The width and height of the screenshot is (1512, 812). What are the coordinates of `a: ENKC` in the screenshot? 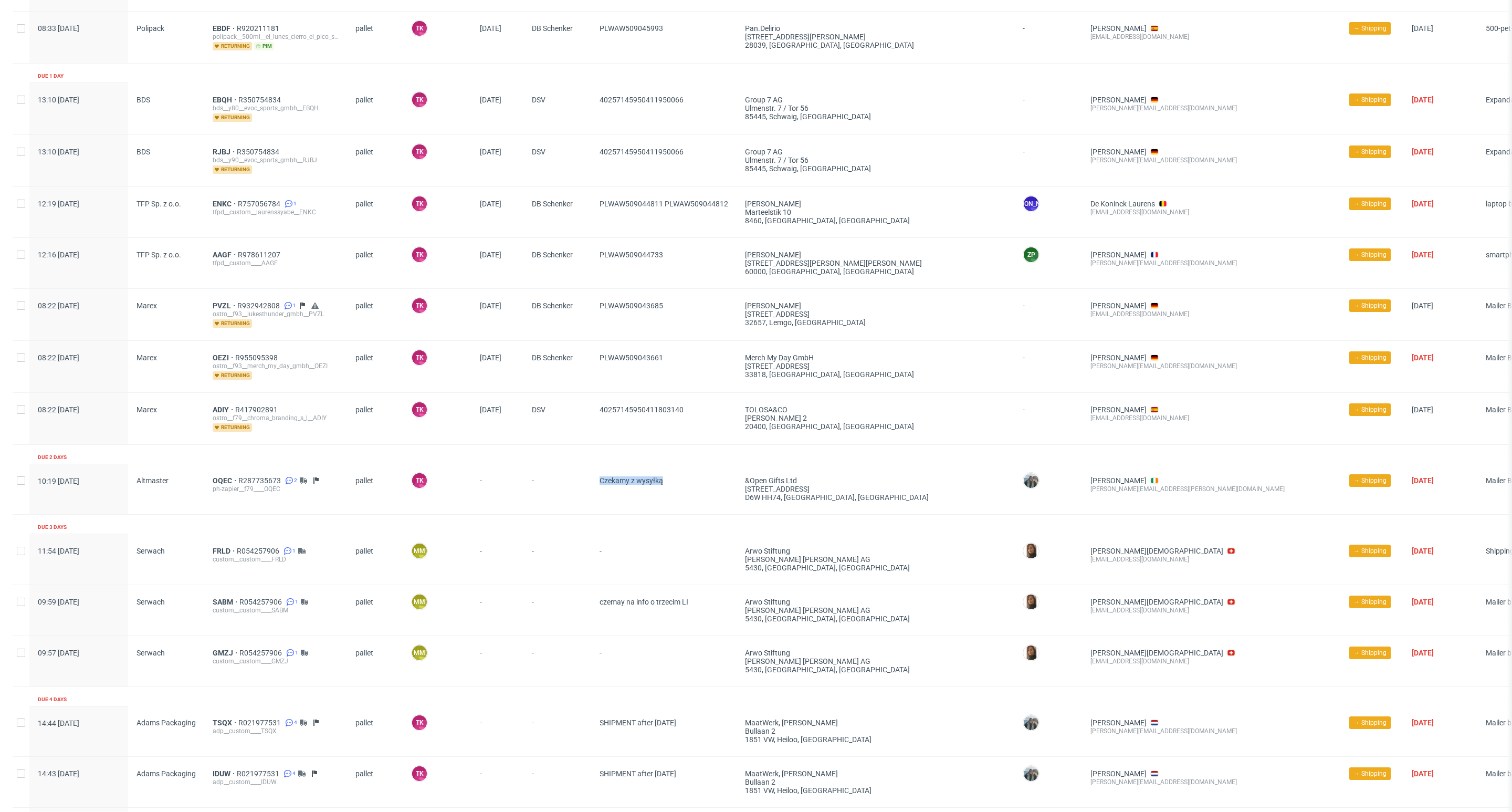 It's located at (225, 204).